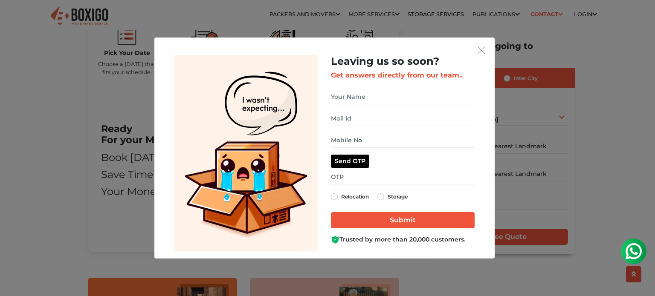  I want to click on img: exit, so click(482, 50).